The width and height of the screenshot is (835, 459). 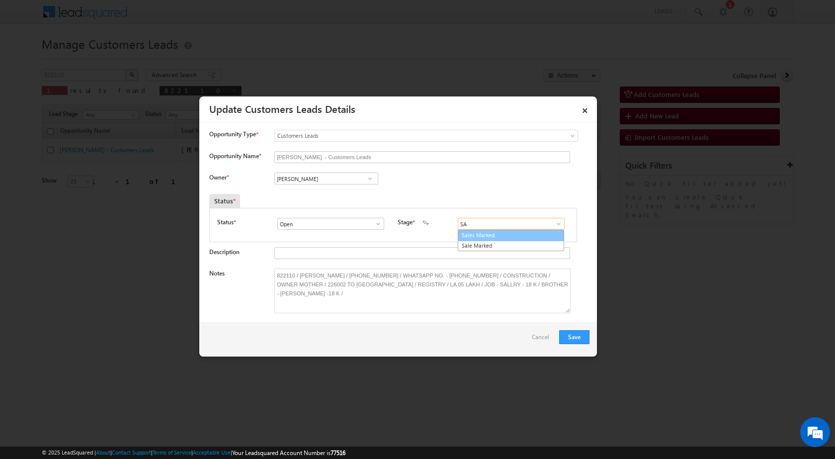 I want to click on a: Terms of Service, so click(x=172, y=452).